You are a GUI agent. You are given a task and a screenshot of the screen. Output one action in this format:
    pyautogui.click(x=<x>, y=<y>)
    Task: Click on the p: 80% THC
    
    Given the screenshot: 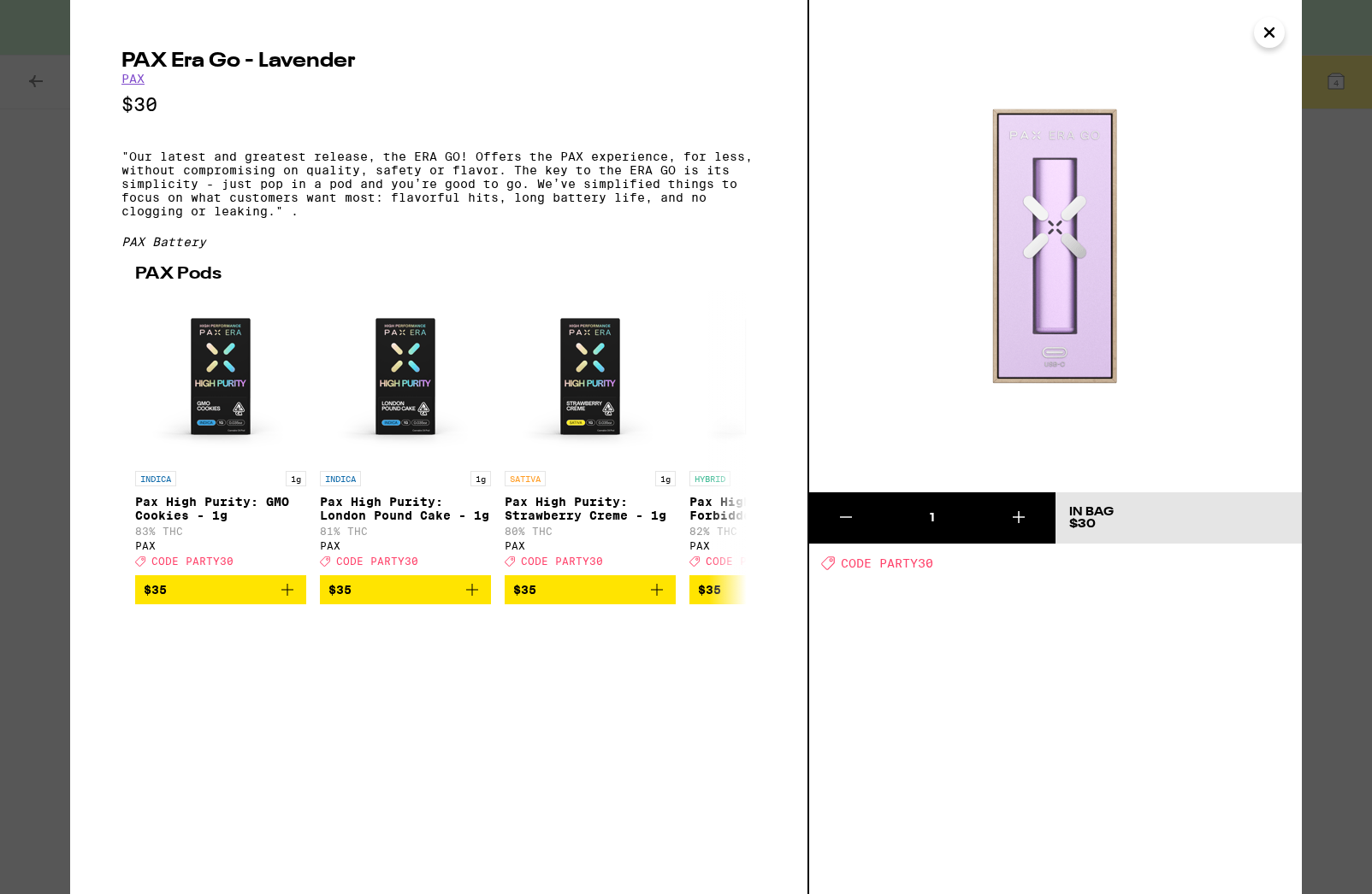 What is the action you would take?
    pyautogui.click(x=590, y=531)
    